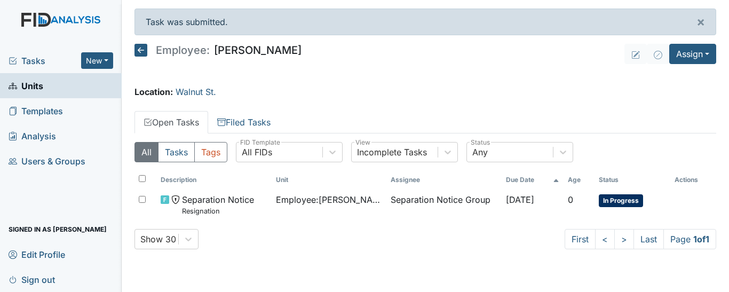 The height and width of the screenshot is (292, 729). What do you see at coordinates (142, 178) in the screenshot?
I see `input: Toggle All Rows Selected` at bounding box center [142, 178].